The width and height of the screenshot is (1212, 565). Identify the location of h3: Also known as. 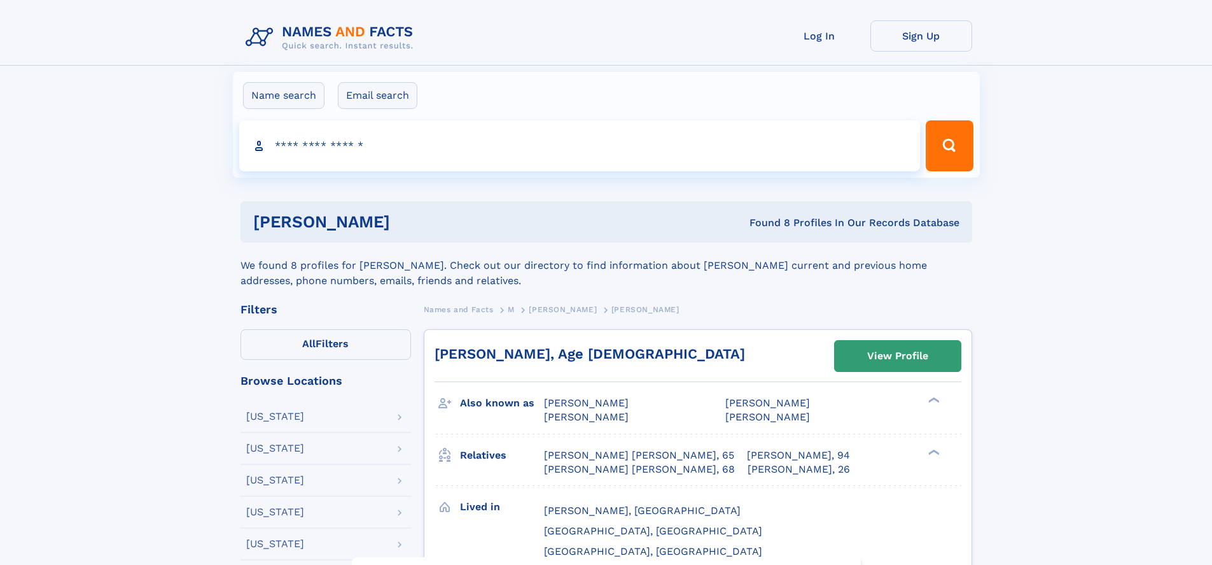
(502, 403).